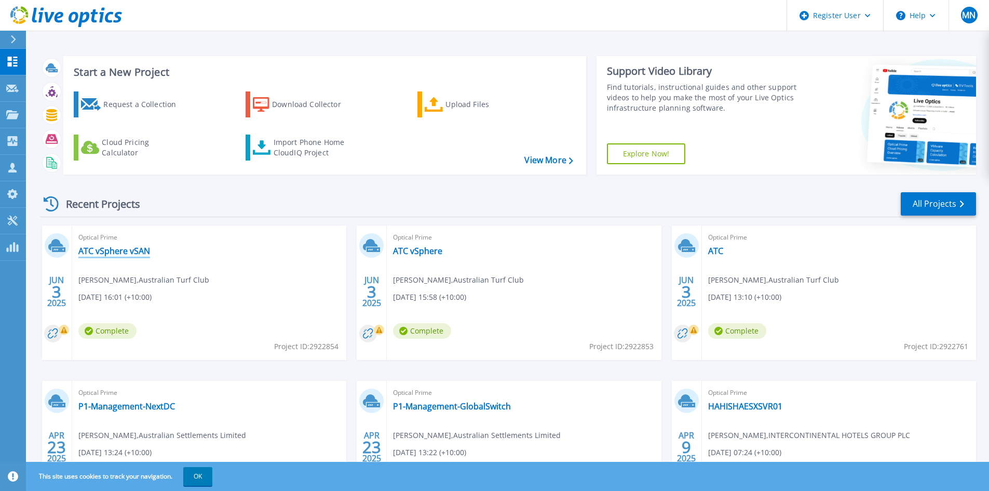  What do you see at coordinates (548, 160) in the screenshot?
I see `a: View More` at bounding box center [548, 160].